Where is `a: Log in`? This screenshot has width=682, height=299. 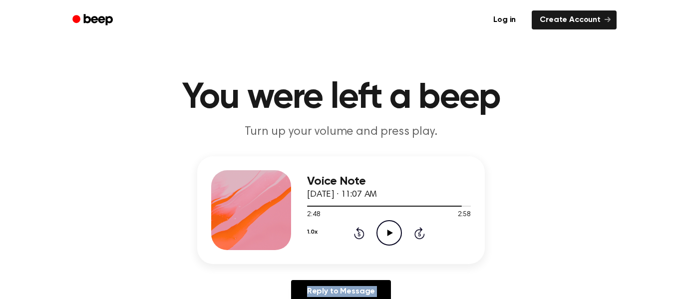 a: Log in is located at coordinates (504, 20).